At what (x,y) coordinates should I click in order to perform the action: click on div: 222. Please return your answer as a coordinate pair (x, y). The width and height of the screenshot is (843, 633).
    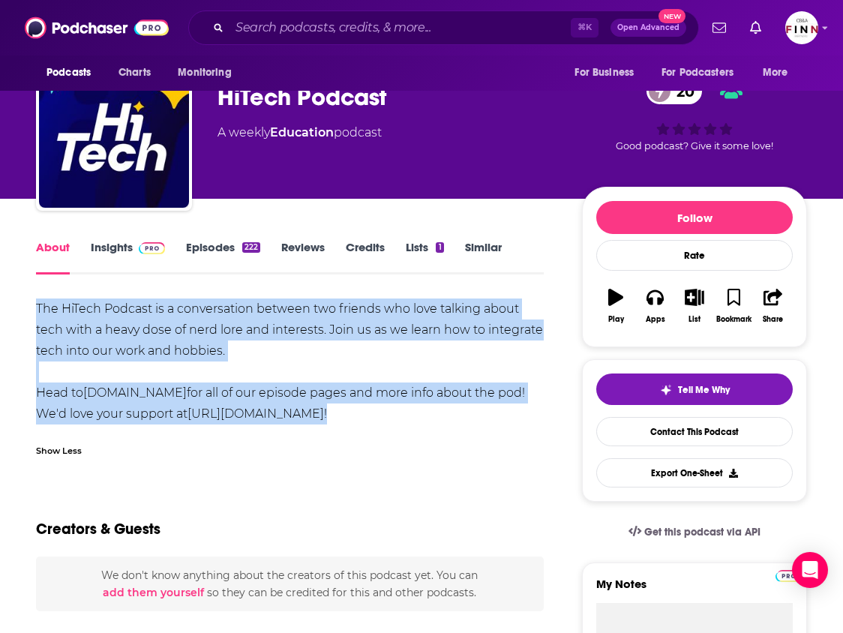
    Looking at the image, I should click on (251, 247).